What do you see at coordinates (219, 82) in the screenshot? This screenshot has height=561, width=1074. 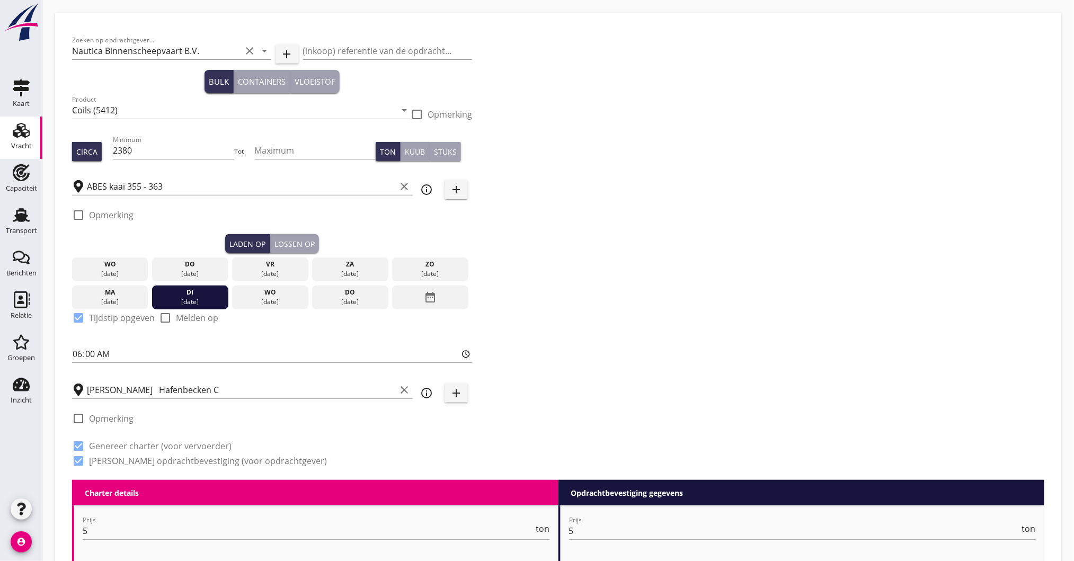 I see `div: Bulk` at bounding box center [219, 82].